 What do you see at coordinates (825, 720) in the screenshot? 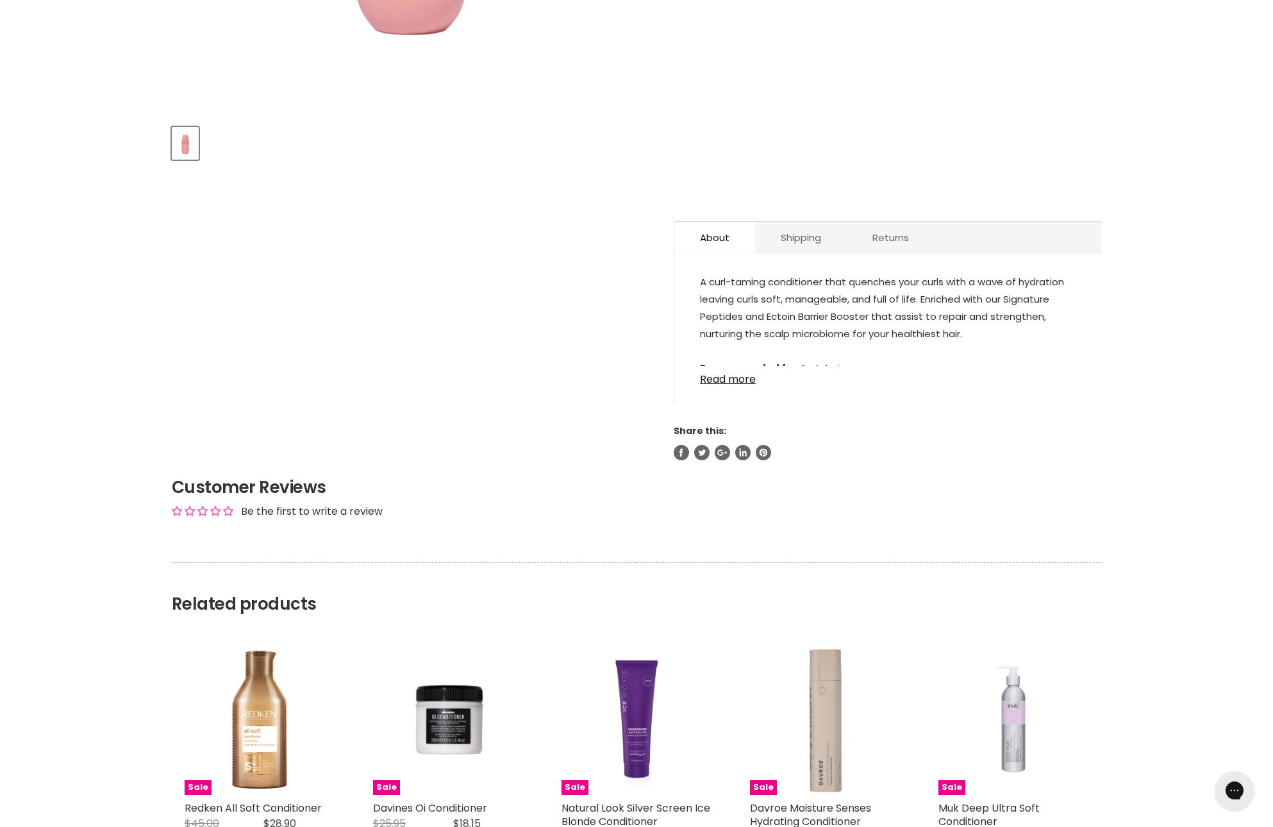
I see `a: Davroe Moisture Senses Hydrating Conditioner Davroe Moisture Senses Hydrating Conditioner Sale` at bounding box center [825, 720].